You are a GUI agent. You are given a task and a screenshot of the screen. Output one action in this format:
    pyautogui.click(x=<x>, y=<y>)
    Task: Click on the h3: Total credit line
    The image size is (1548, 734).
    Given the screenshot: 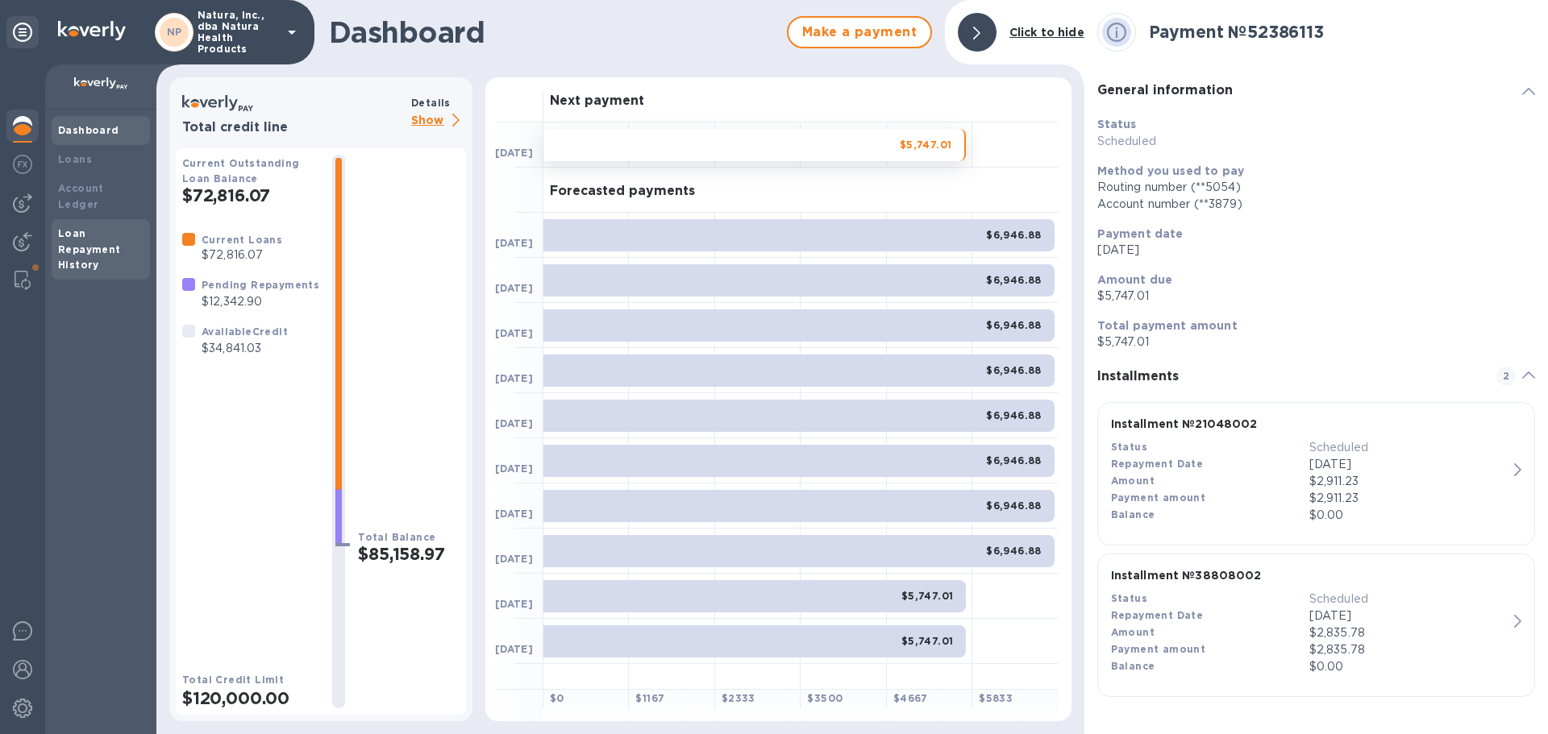 What is the action you would take?
    pyautogui.click(x=293, y=127)
    